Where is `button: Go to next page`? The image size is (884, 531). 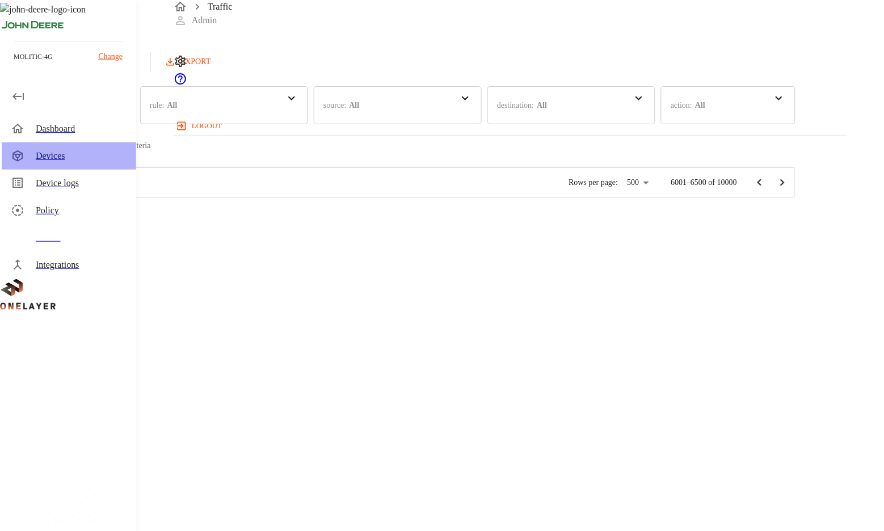
button: Go to next page is located at coordinates (783, 183).